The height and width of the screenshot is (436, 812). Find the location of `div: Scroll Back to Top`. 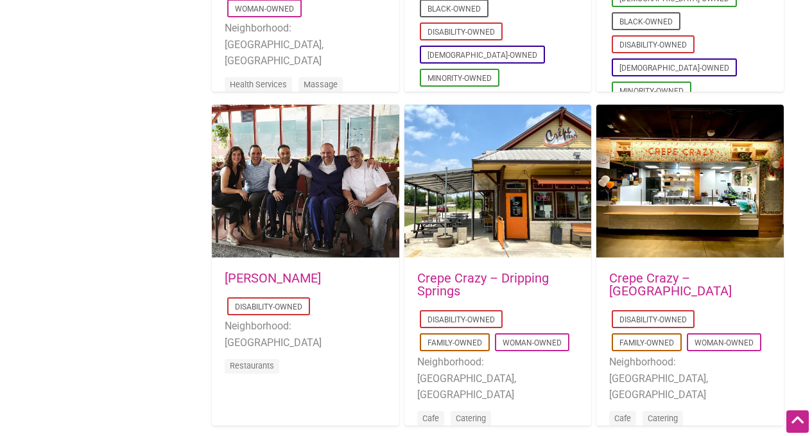

div: Scroll Back to Top is located at coordinates (797, 421).